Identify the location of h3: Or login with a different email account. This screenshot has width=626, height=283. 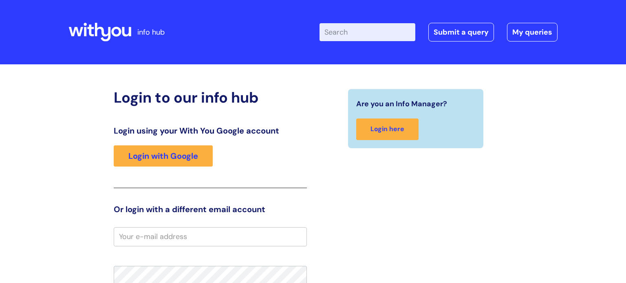
(210, 209).